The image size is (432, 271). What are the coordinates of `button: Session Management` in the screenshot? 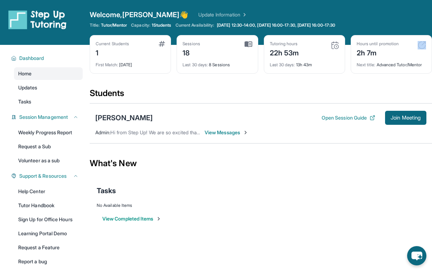 It's located at (47, 117).